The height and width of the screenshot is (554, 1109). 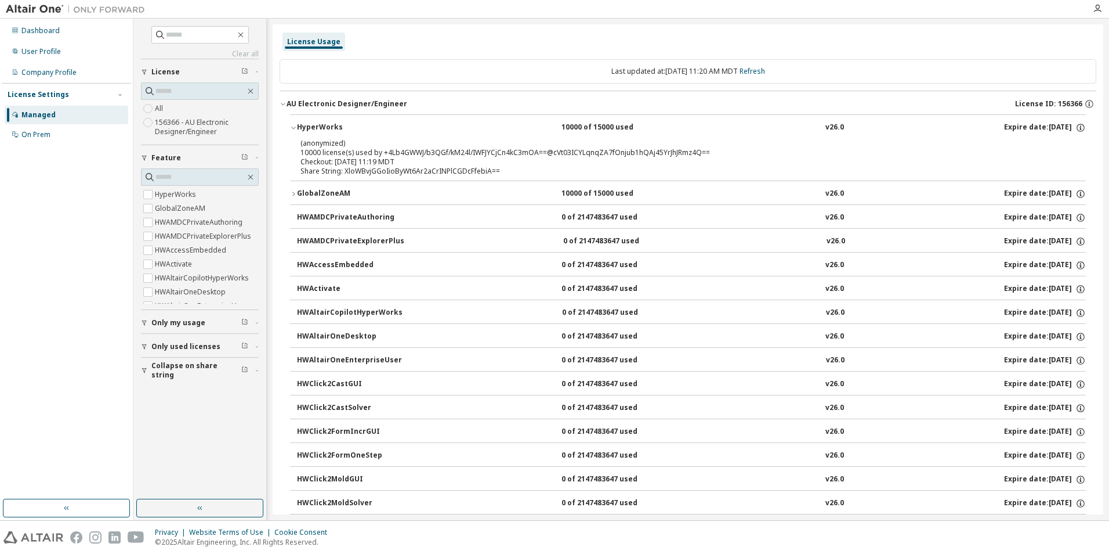 What do you see at coordinates (165, 72) in the screenshot?
I see `span: License` at bounding box center [165, 72].